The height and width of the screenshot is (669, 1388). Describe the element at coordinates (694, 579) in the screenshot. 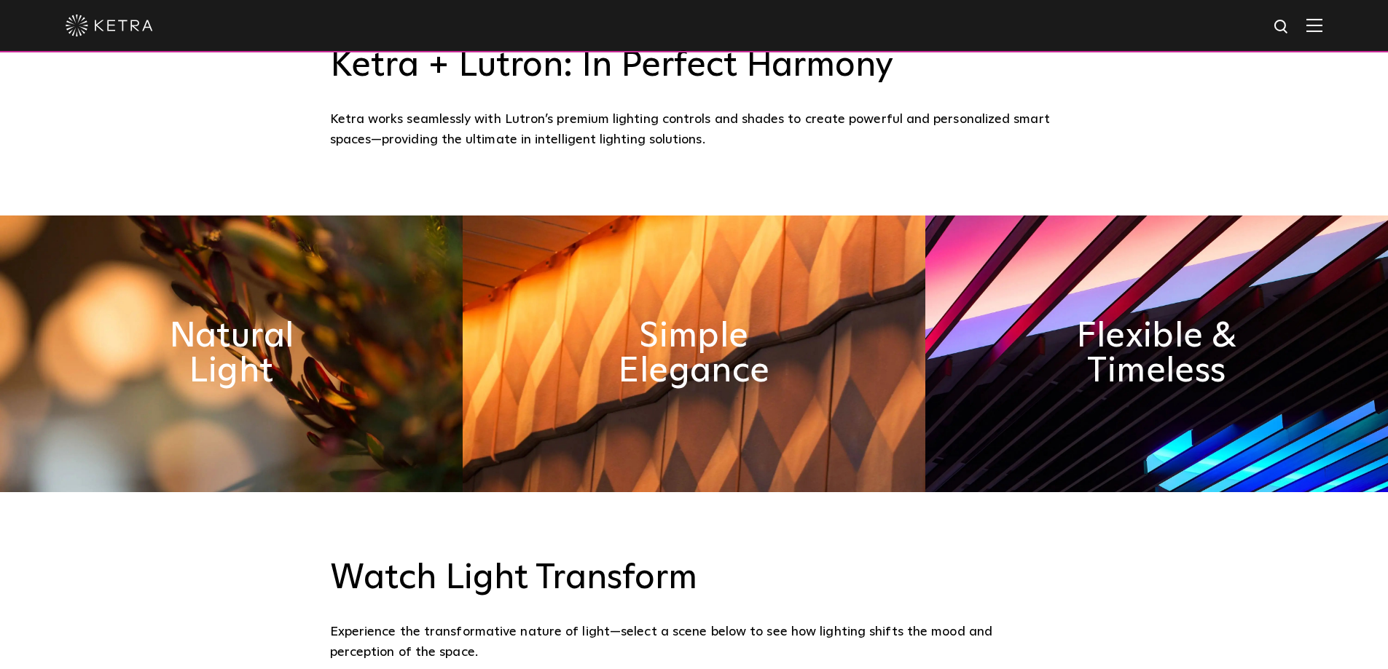

I see `h3: Watch Light Transform` at that location.